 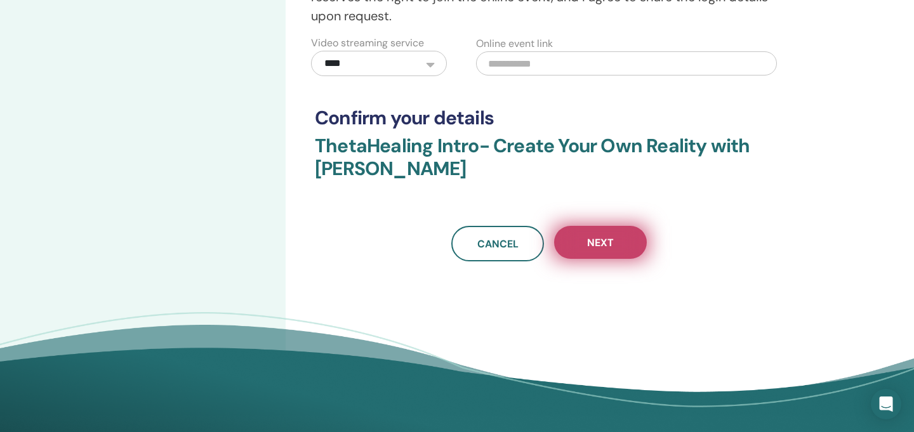 I want to click on span: Next, so click(x=601, y=243).